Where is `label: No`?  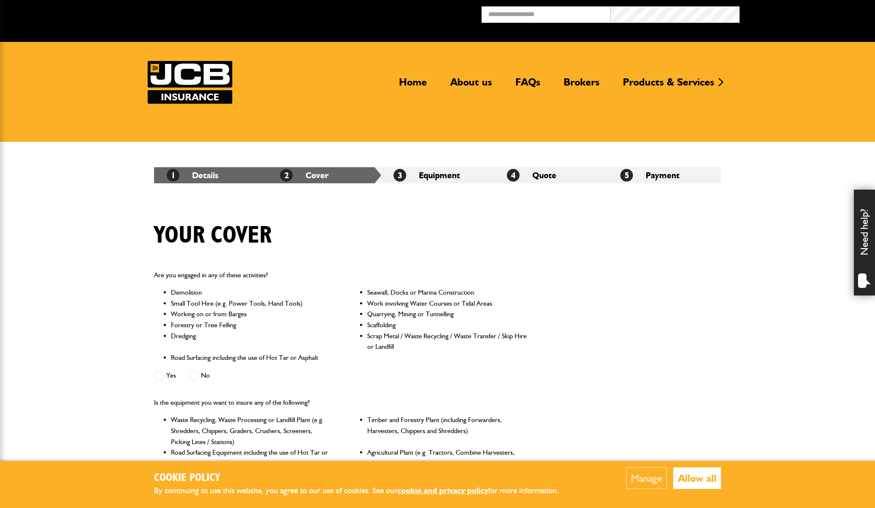 label: No is located at coordinates (199, 375).